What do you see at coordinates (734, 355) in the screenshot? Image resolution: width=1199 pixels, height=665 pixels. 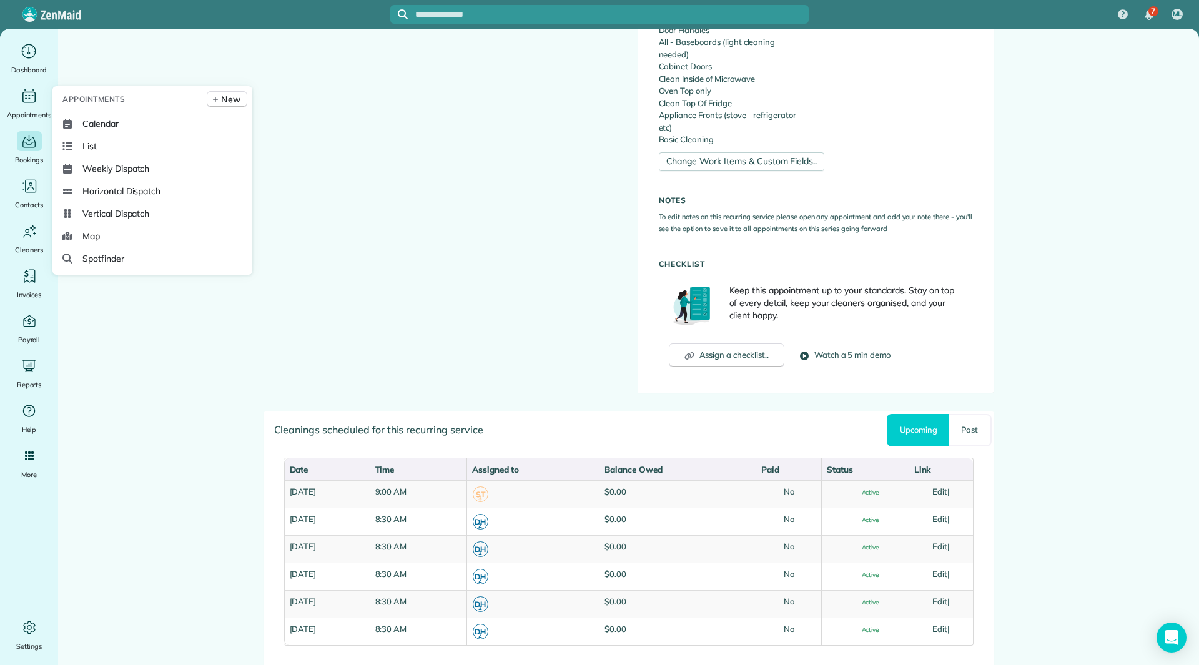 I see `span: Assign a checklist..` at bounding box center [734, 355].